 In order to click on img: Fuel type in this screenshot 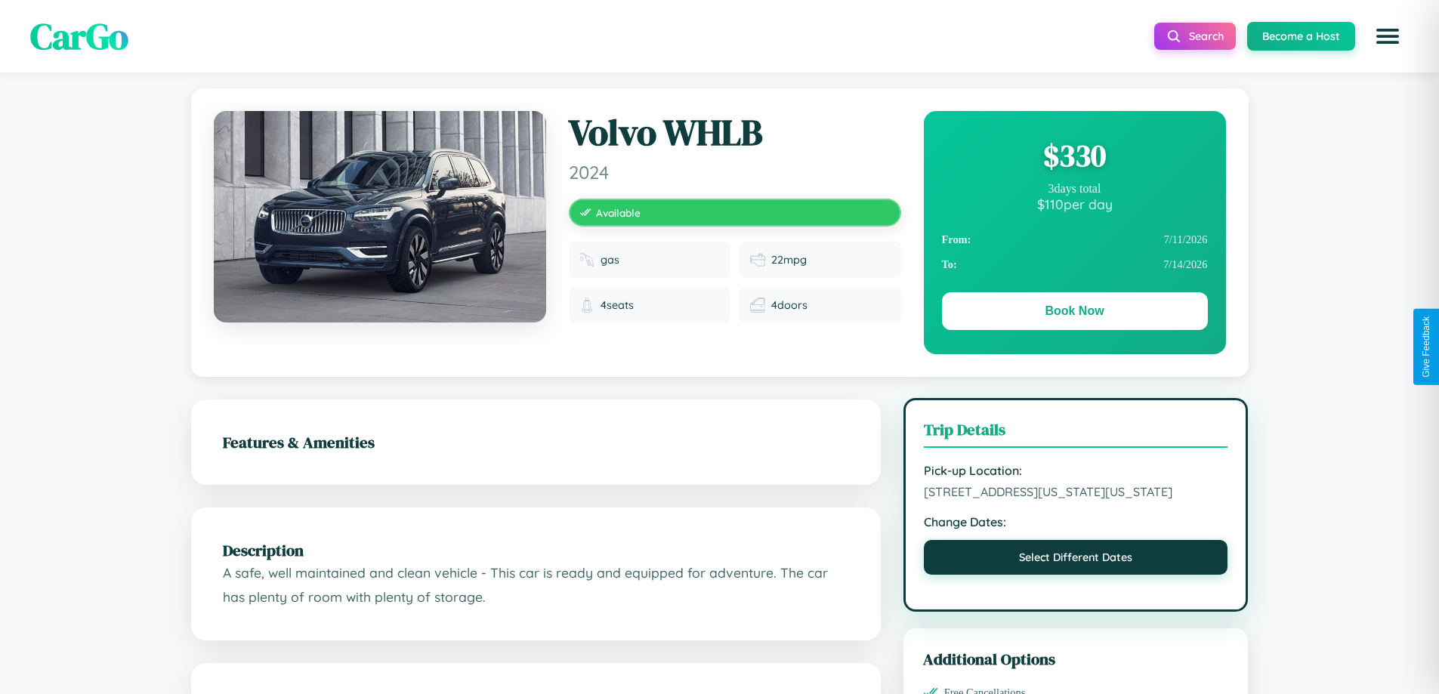, I will do `click(587, 260)`.